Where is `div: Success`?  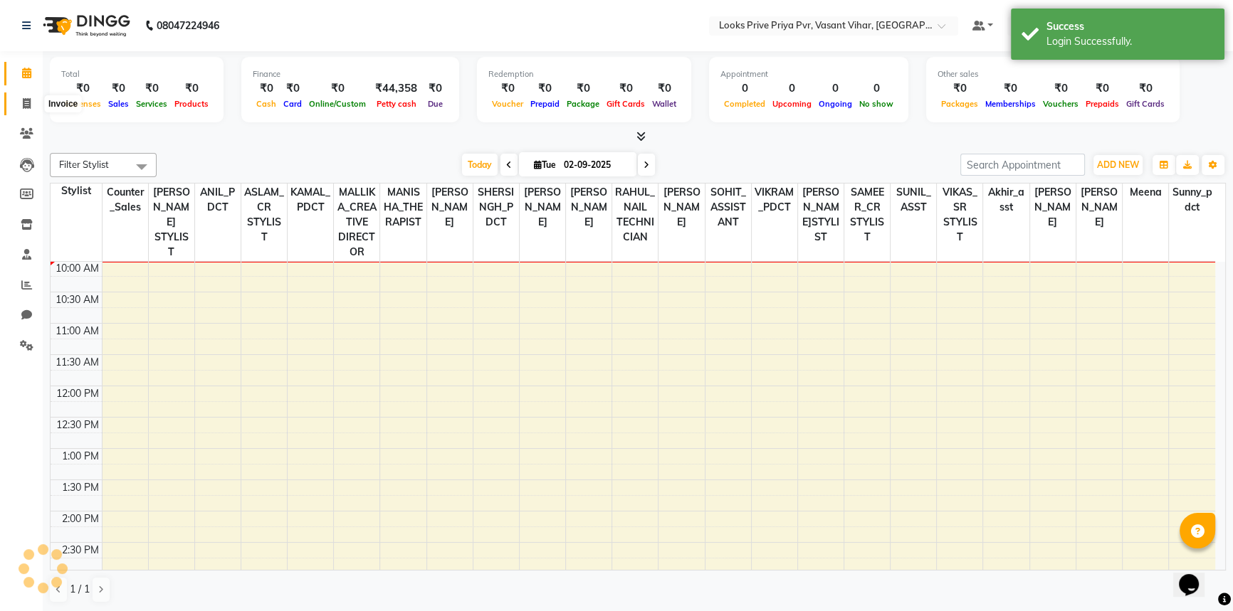 div: Success is located at coordinates (1129, 26).